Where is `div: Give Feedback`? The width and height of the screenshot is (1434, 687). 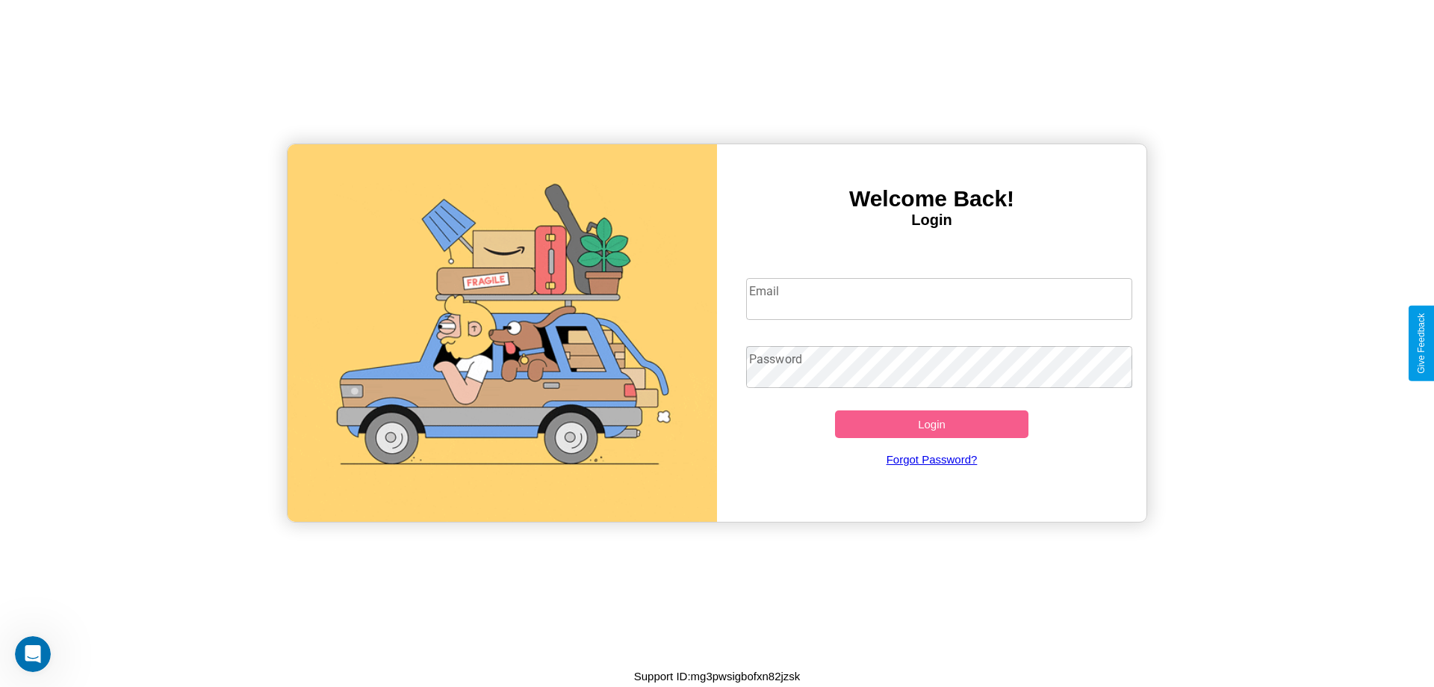
div: Give Feedback is located at coordinates (1422, 343).